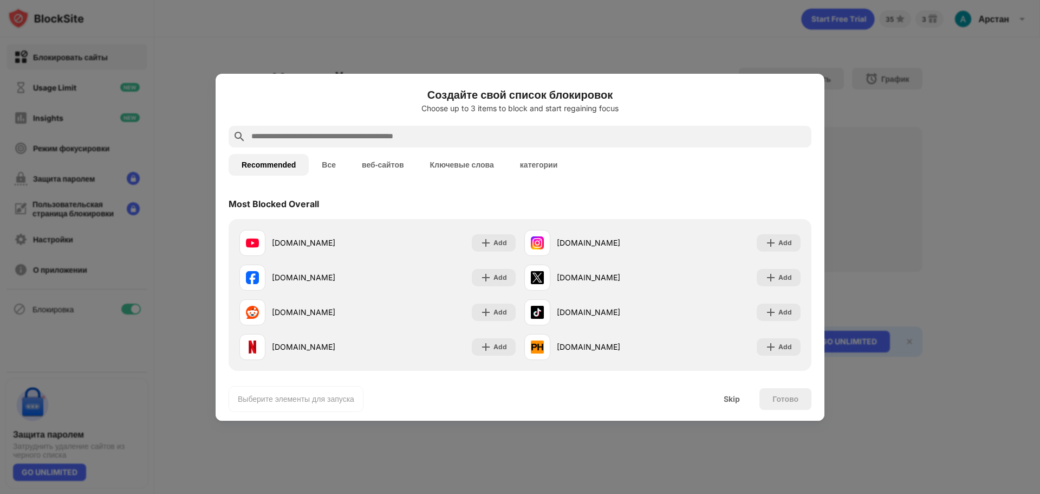  What do you see at coordinates (520, 95) in the screenshot?
I see `h6: Создайте свой список блокировок` at bounding box center [520, 95].